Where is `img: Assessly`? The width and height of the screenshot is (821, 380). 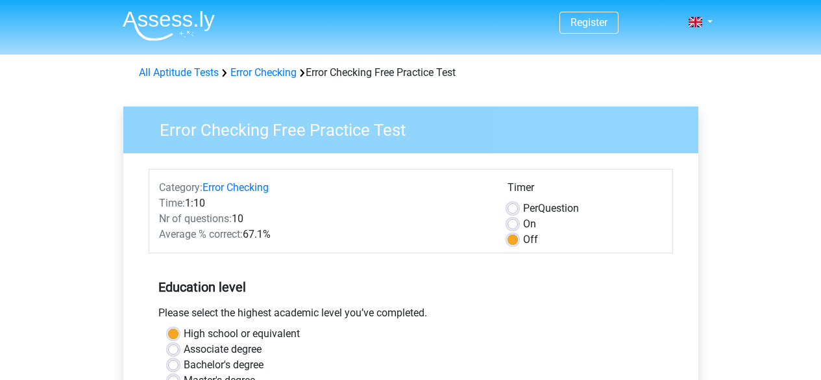
img: Assessly is located at coordinates (169, 25).